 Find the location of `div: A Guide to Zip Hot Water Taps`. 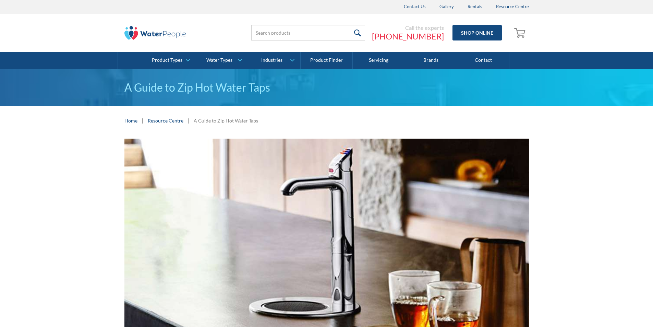

div: A Guide to Zip Hot Water Taps is located at coordinates (226, 120).